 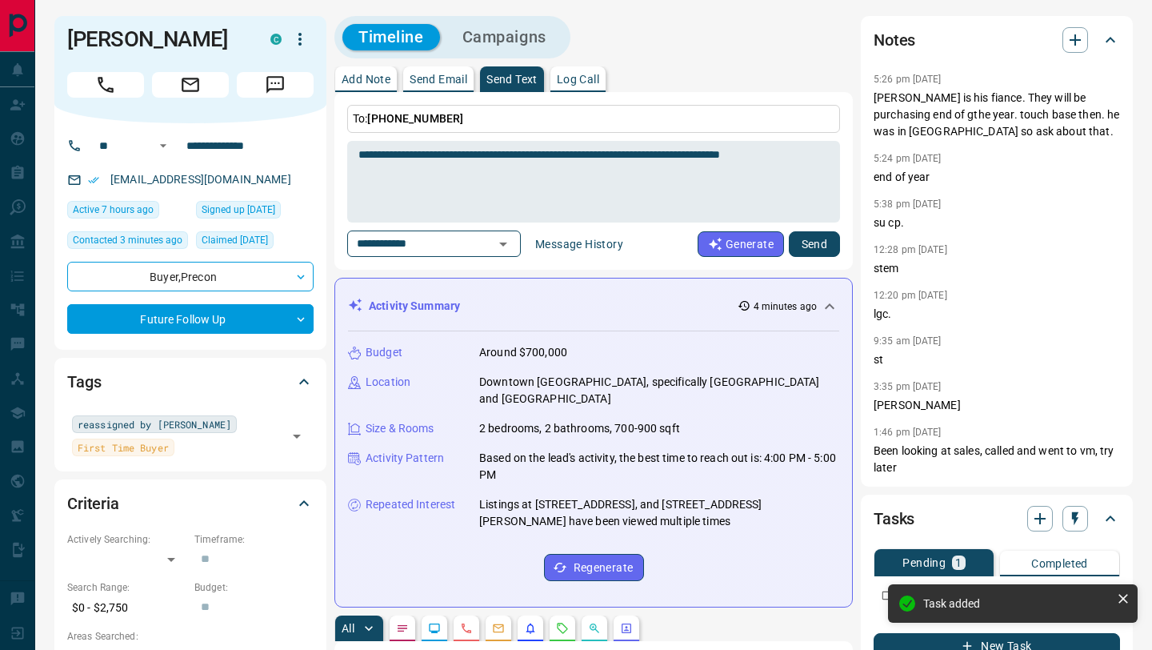 What do you see at coordinates (190, 276) in the screenshot?
I see `div: Buyer , Precon` at bounding box center [190, 276].